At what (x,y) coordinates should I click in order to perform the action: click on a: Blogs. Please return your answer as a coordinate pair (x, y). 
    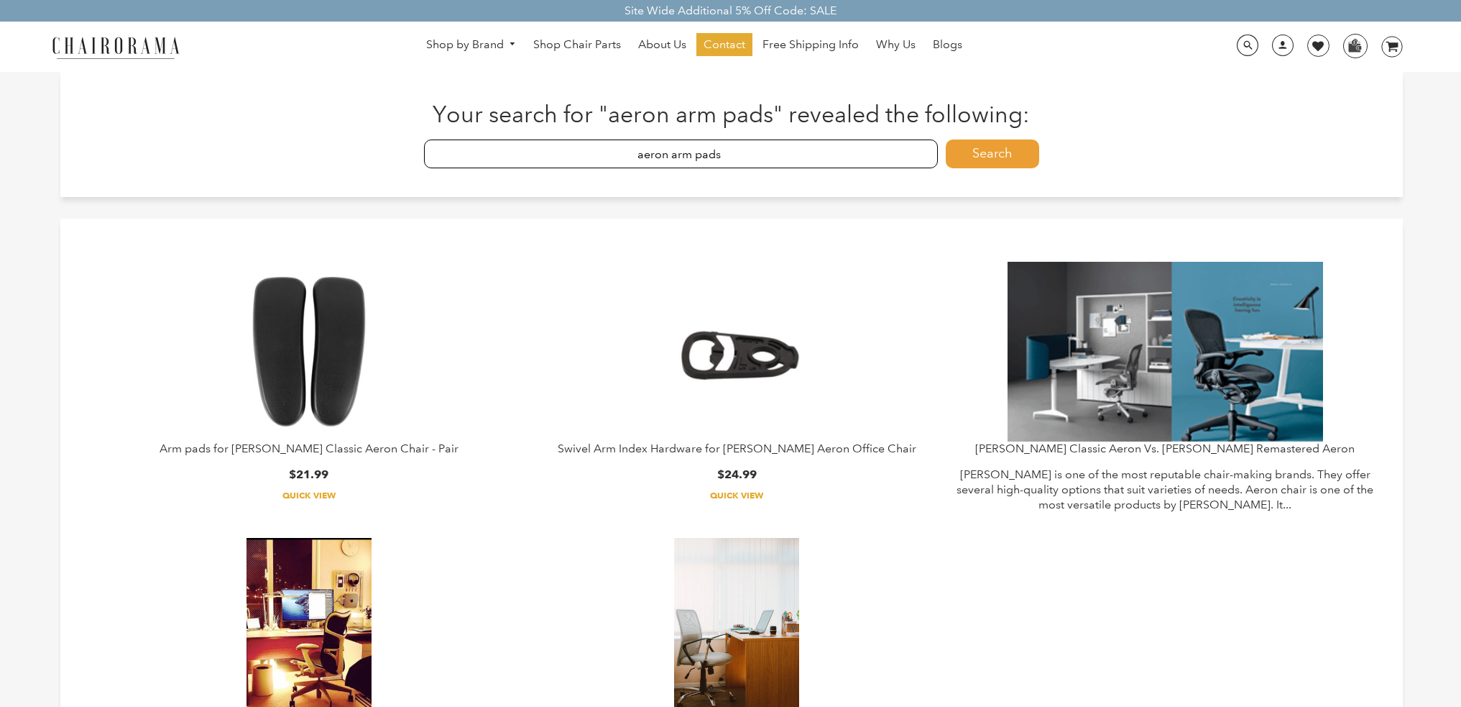
    Looking at the image, I should click on (947, 45).